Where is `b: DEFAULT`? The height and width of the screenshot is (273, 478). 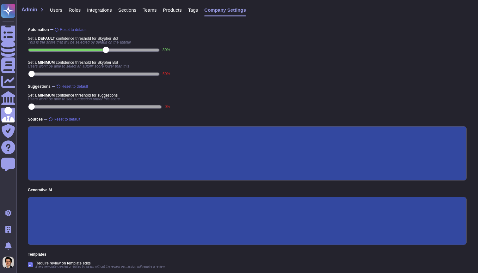 b: DEFAULT is located at coordinates (46, 39).